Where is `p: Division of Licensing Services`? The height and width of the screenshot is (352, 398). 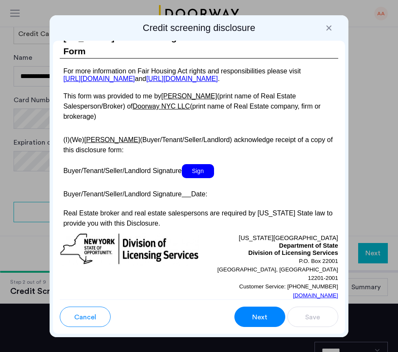 p: Division of Licensing Services is located at coordinates (269, 253).